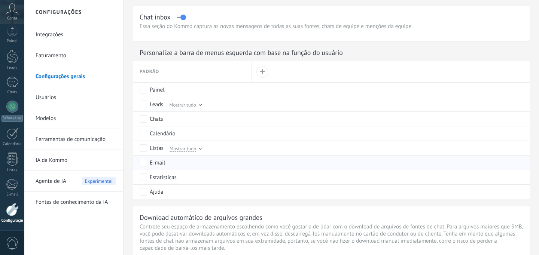 Image resolution: width=539 pixels, height=255 pixels. I want to click on a: Integrações, so click(76, 35).